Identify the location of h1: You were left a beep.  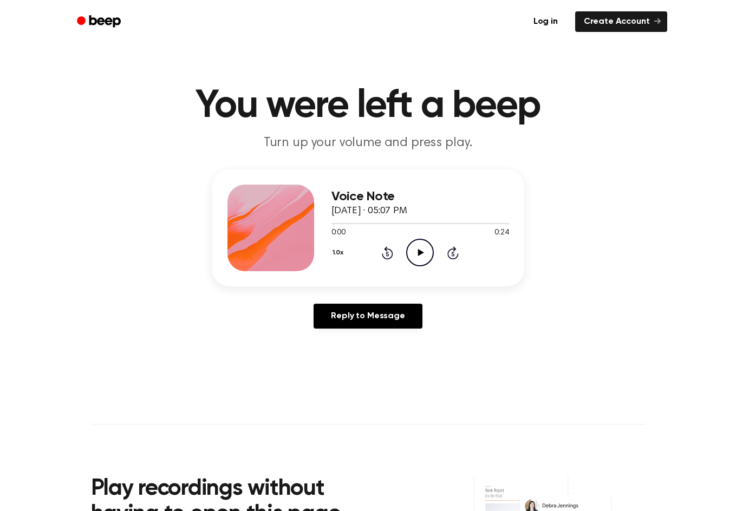
(368, 106).